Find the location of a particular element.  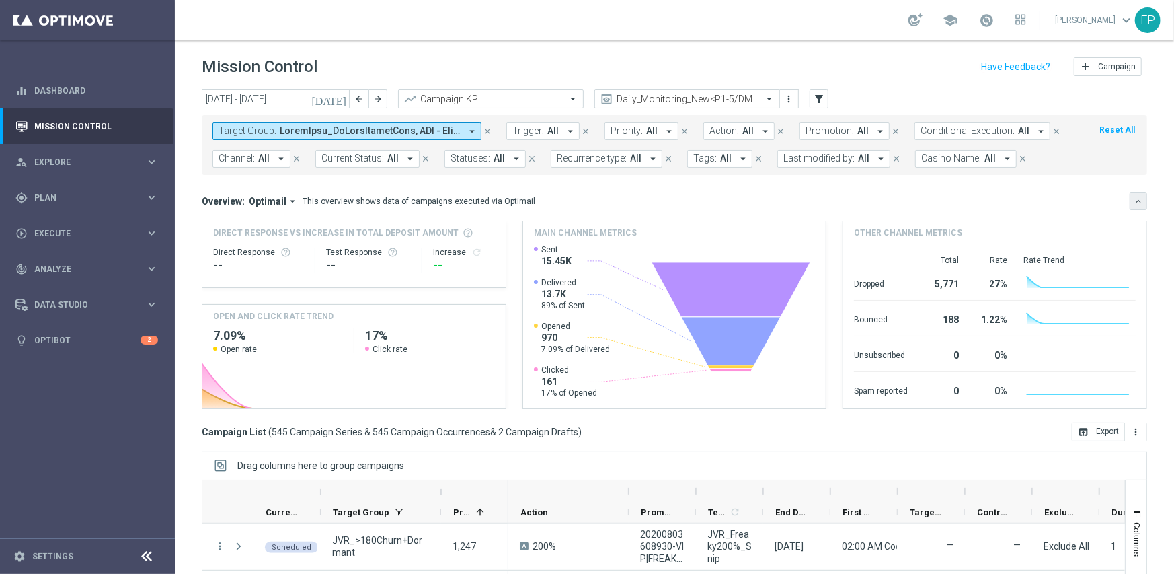

a: Dashboard is located at coordinates (96, 90).